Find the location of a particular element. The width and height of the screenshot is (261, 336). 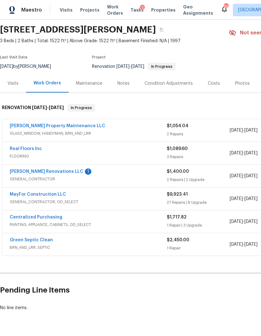

span: Maestro is located at coordinates (32, 10).